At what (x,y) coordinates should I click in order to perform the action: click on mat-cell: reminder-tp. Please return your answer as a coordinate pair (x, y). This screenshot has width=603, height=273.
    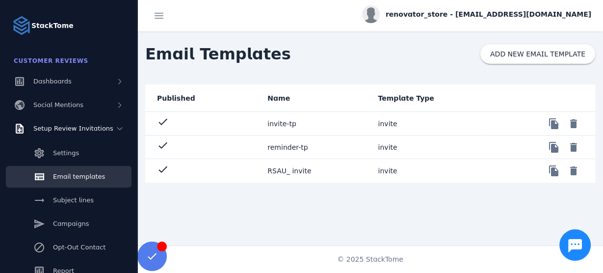
    Looking at the image, I should click on (314, 147).